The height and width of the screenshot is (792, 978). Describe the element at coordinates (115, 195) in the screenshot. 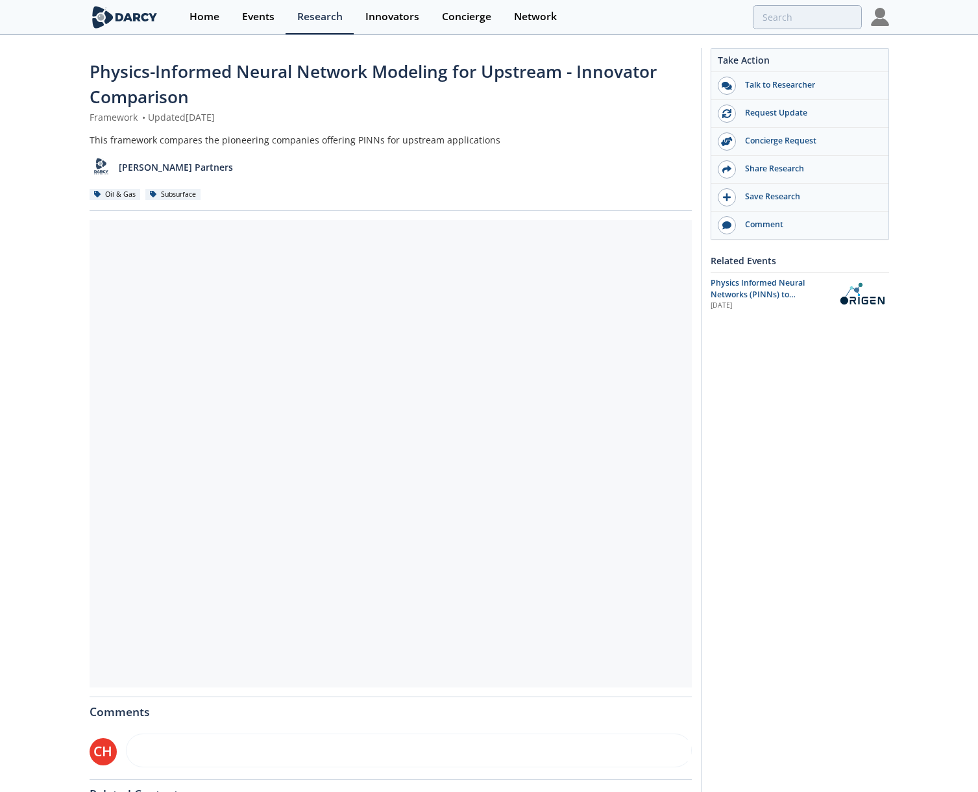

I see `div: Oil & Gas` at that location.